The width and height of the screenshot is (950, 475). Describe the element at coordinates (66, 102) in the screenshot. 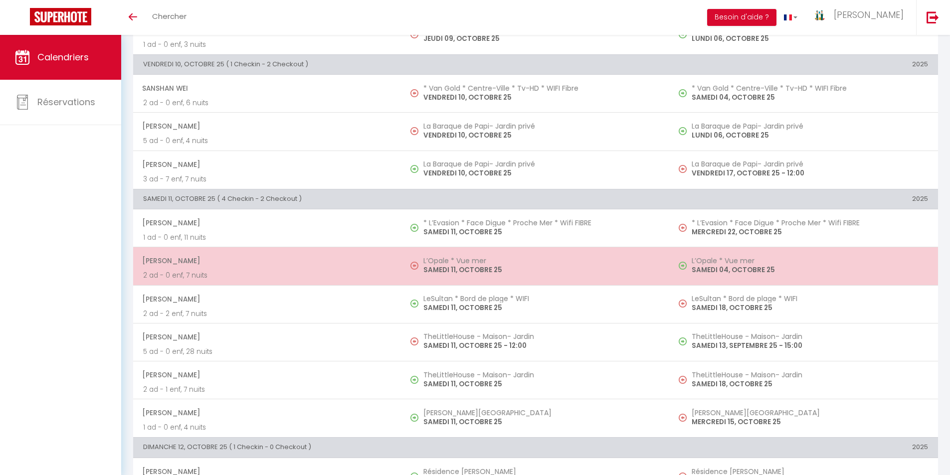

I see `span: Réservations` at that location.